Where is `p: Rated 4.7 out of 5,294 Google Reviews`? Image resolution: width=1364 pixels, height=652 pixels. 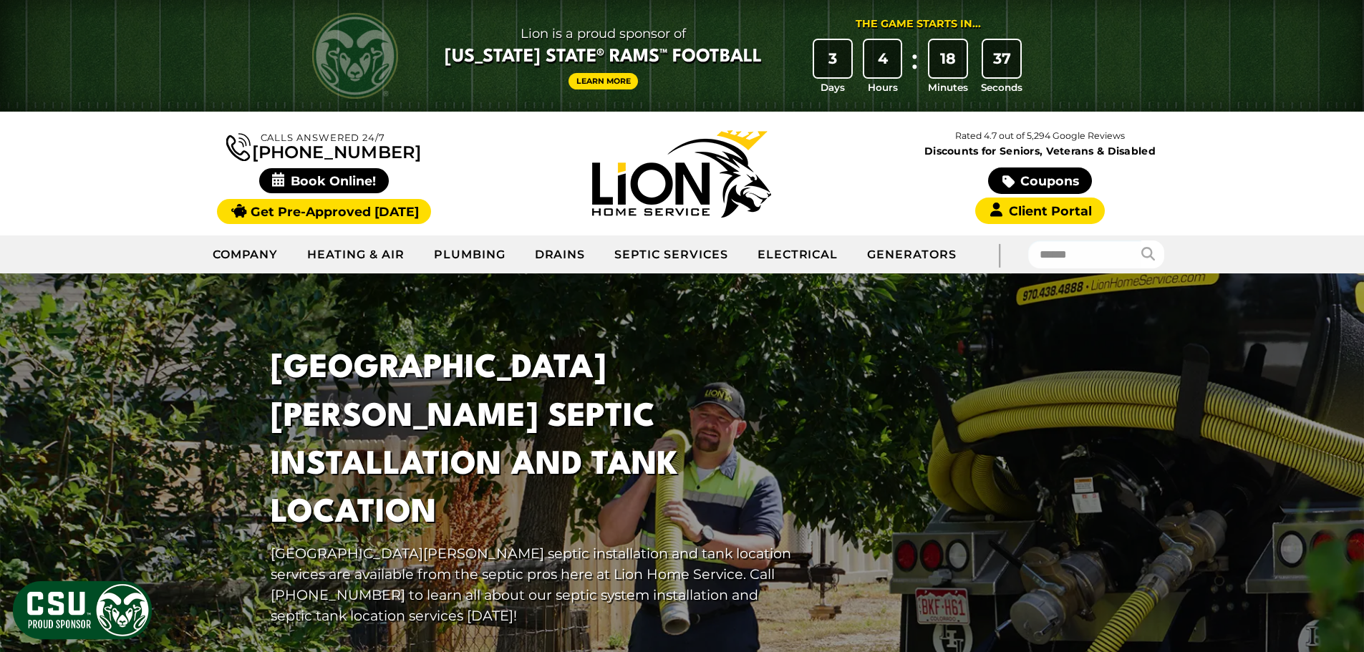
p: Rated 4.7 out of 5,294 Google Reviews is located at coordinates (1040, 136).